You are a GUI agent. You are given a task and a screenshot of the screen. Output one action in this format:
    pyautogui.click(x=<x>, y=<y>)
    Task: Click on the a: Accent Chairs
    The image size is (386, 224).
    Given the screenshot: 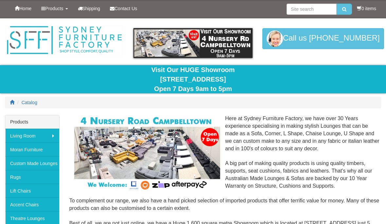 What is the action you would take?
    pyautogui.click(x=32, y=204)
    